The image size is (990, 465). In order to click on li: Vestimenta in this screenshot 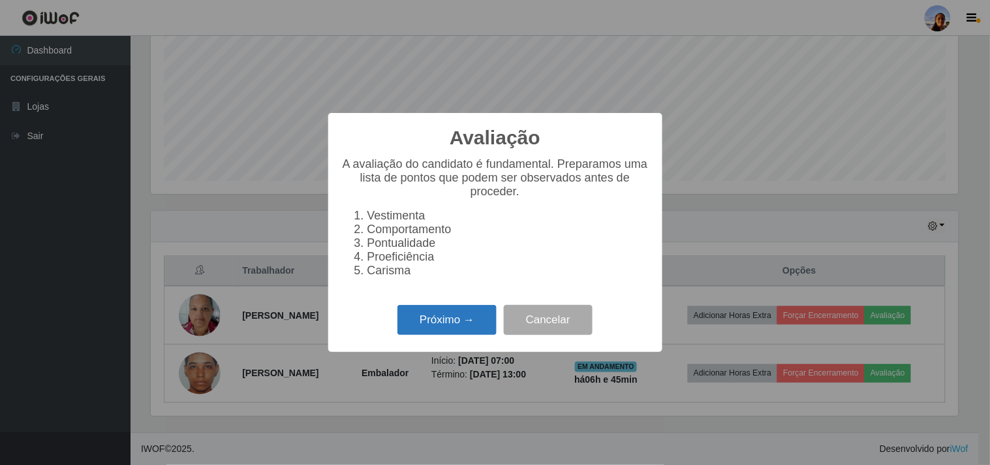, I will do `click(508, 215)`.